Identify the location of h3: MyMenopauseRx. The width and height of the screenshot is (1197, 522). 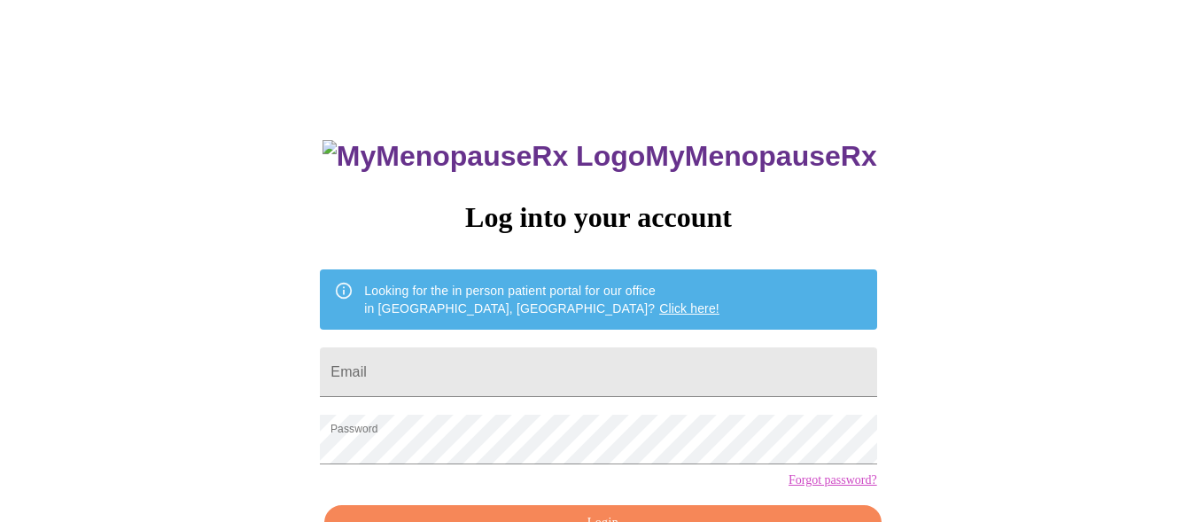
(600, 156).